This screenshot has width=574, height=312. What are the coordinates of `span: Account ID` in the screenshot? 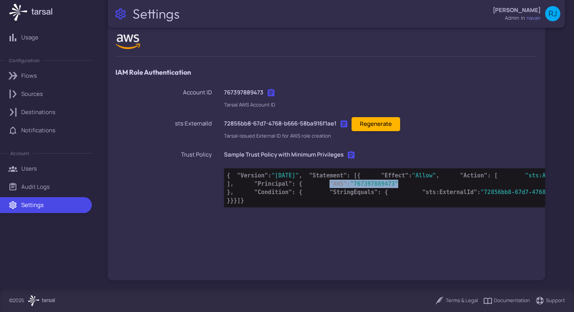 It's located at (197, 92).